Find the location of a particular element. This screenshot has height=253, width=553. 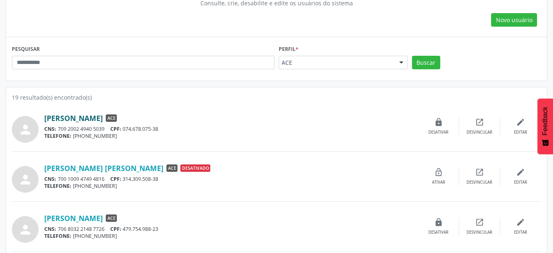

div: 709 2002 4940 5039 074.678.075-38 is located at coordinates (231, 129).